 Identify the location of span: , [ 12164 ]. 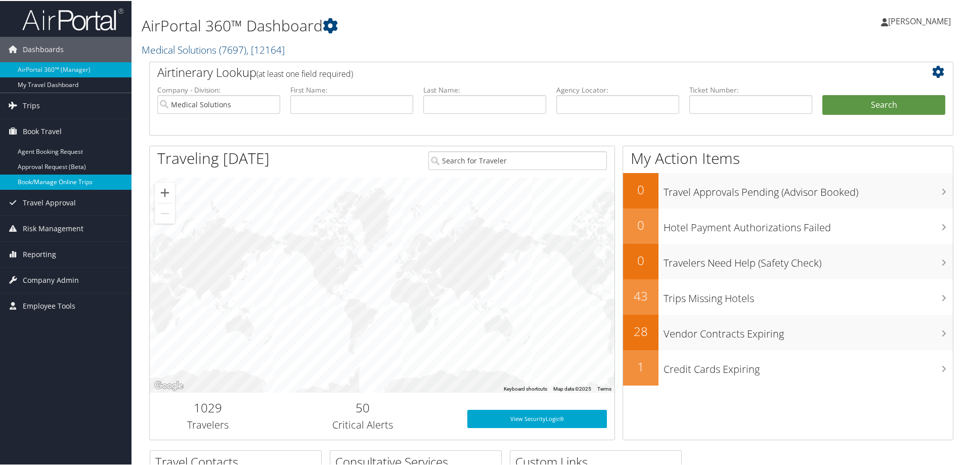
(265, 49).